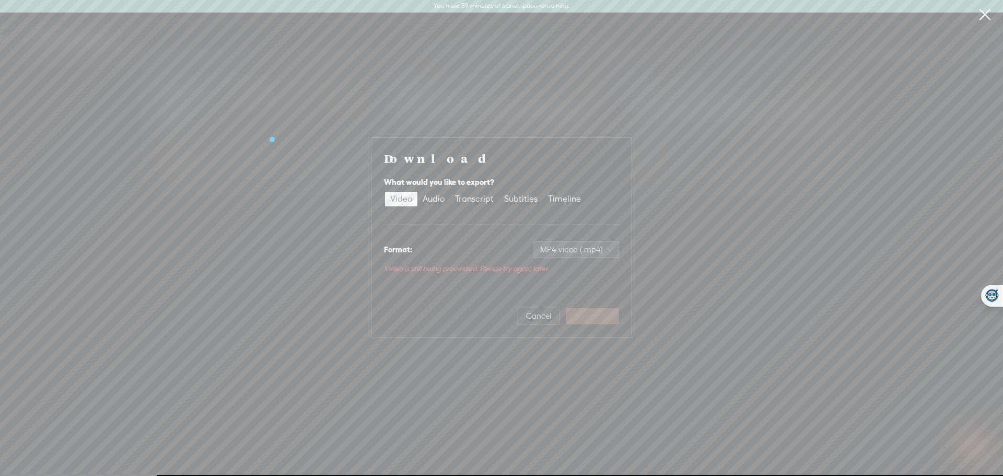 Image resolution: width=1003 pixels, height=476 pixels. Describe the element at coordinates (474, 199) in the screenshot. I see `div: Transcript` at that location.